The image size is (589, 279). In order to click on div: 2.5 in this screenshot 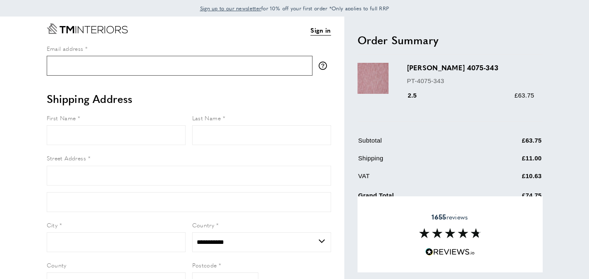, I will do `click(418, 95)`.